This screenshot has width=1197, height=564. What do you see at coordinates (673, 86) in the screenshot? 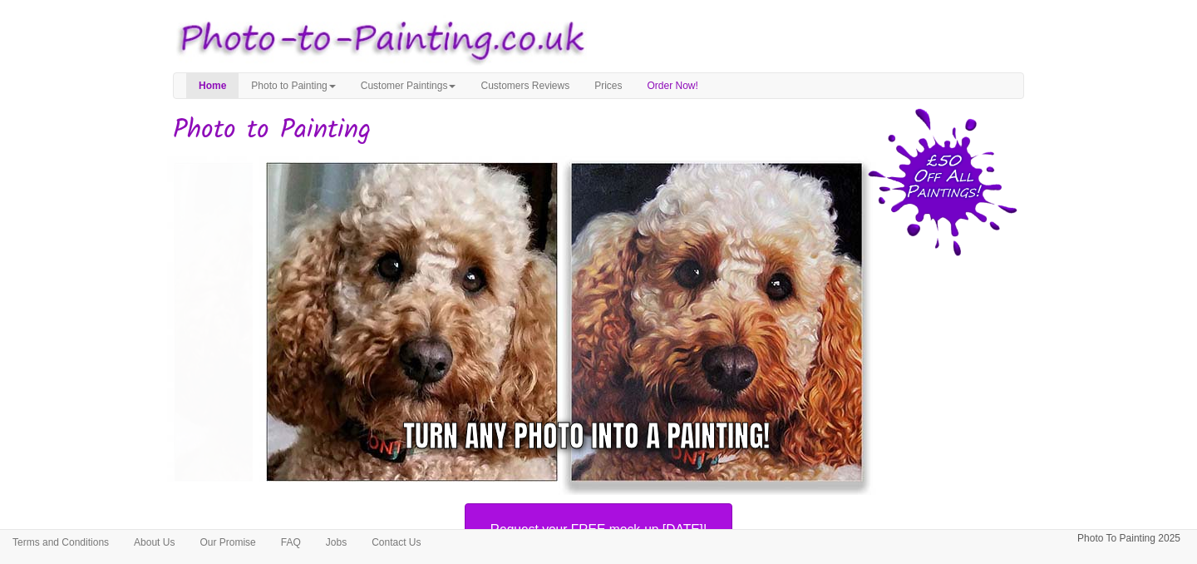
I see `a: Order Now!` at bounding box center [673, 86].